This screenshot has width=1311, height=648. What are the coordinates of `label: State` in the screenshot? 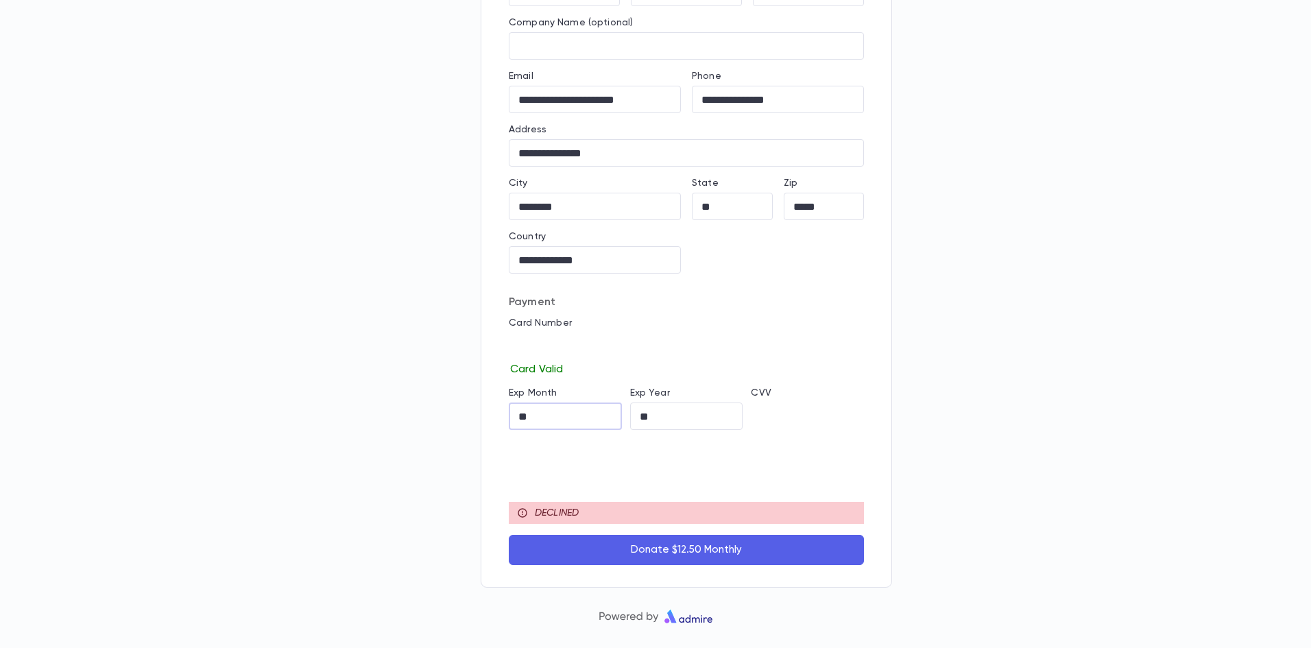 It's located at (705, 183).